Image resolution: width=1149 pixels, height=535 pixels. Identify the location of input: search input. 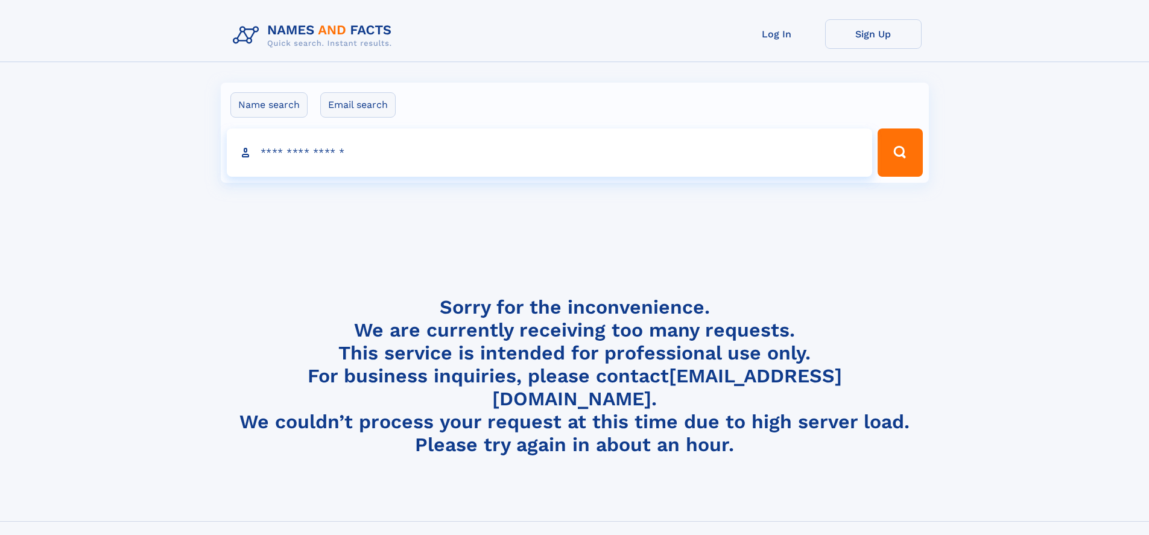
(549, 153).